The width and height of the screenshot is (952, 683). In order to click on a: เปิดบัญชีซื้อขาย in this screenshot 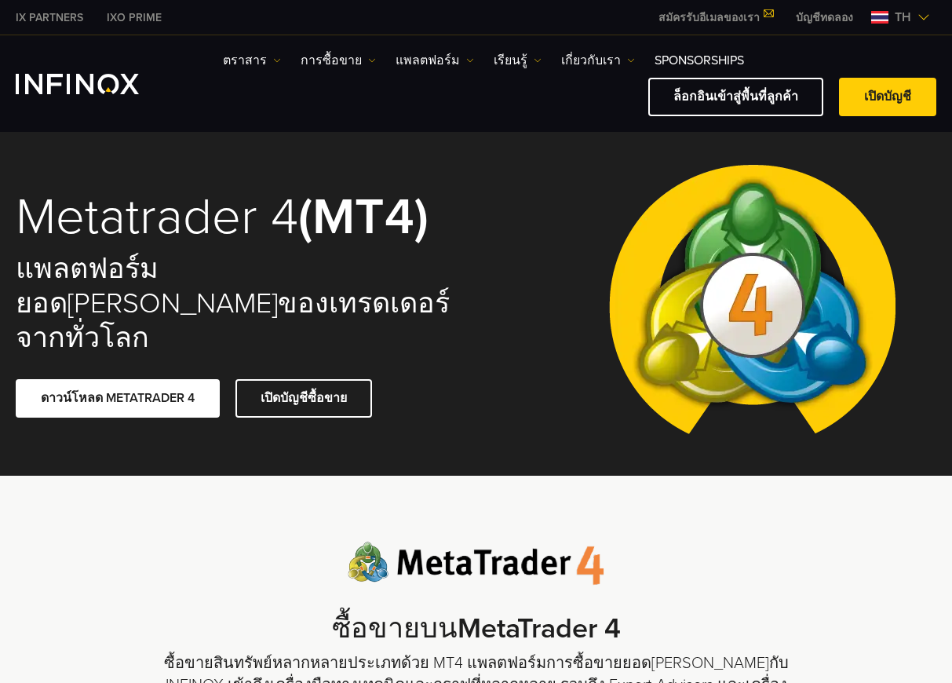, I will do `click(304, 398)`.